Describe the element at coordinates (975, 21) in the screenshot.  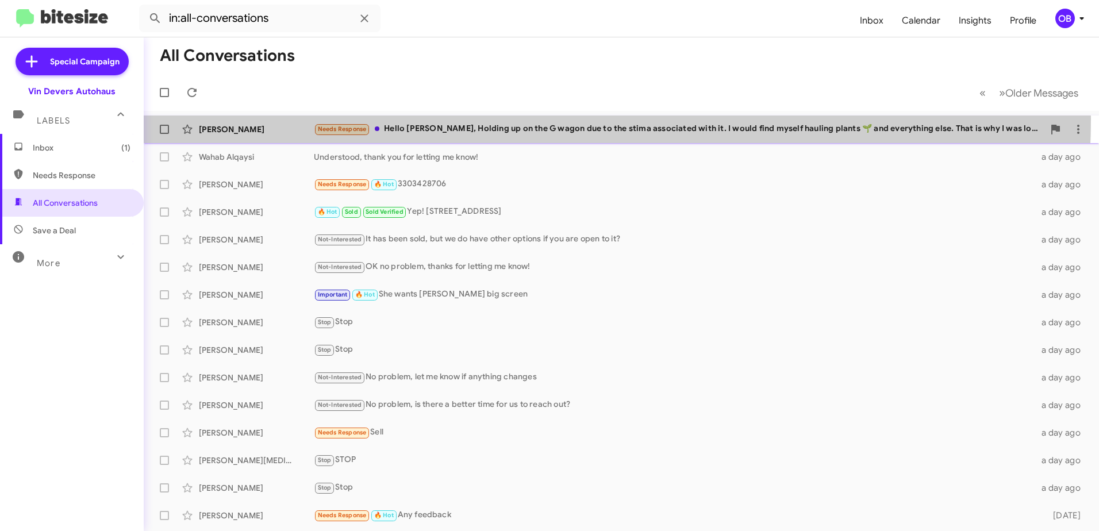
I see `a: Insights` at that location.